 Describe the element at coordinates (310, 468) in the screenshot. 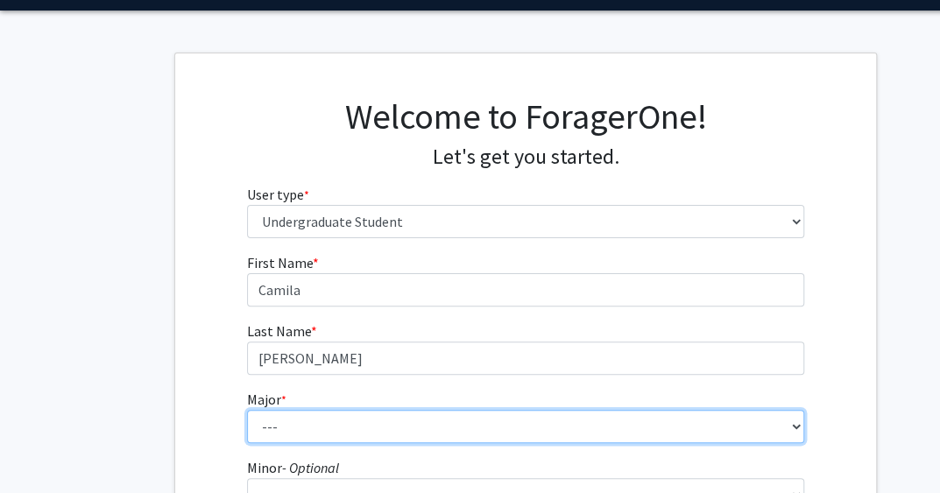

I see `i: - Optional` at that location.